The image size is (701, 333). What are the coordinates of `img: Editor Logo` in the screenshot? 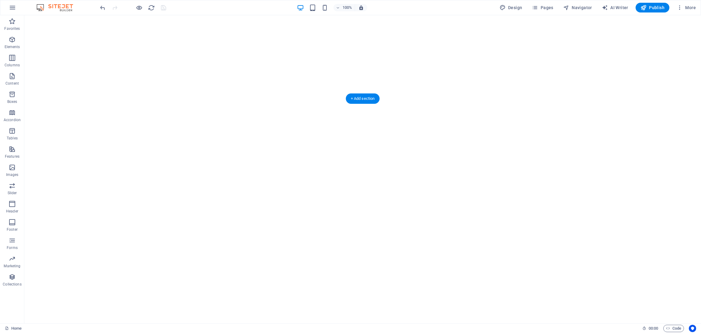 It's located at (58, 8).